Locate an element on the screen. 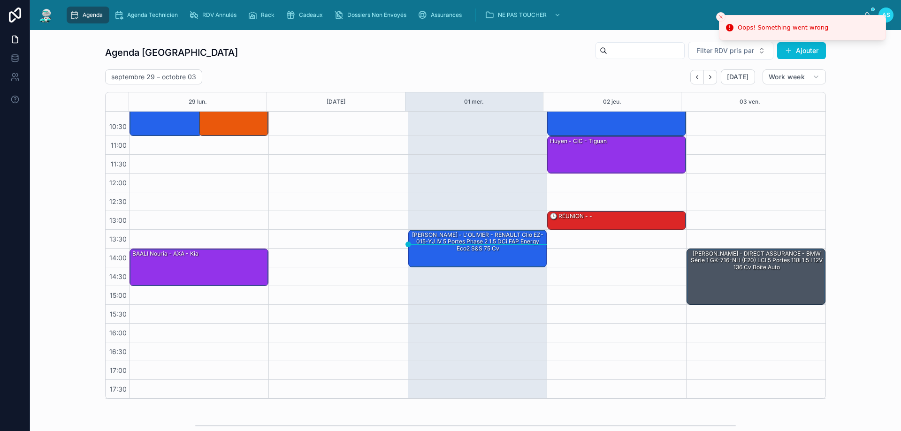 This screenshot has width=901, height=431. a: NE PAS TOUCHER is located at coordinates (524, 15).